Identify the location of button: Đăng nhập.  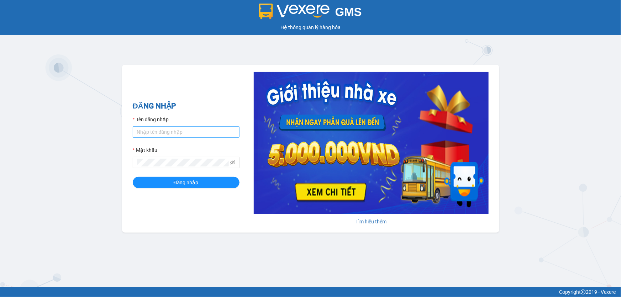
(186, 183).